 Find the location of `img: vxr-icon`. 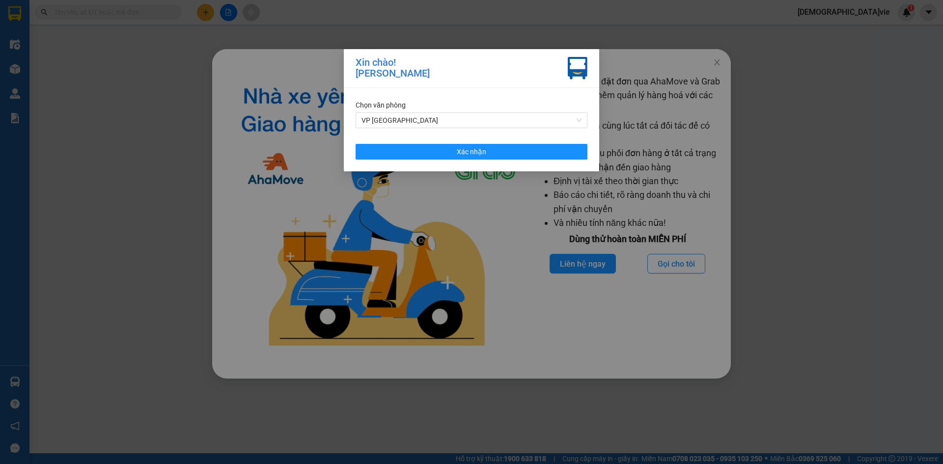

img: vxr-icon is located at coordinates (578, 68).